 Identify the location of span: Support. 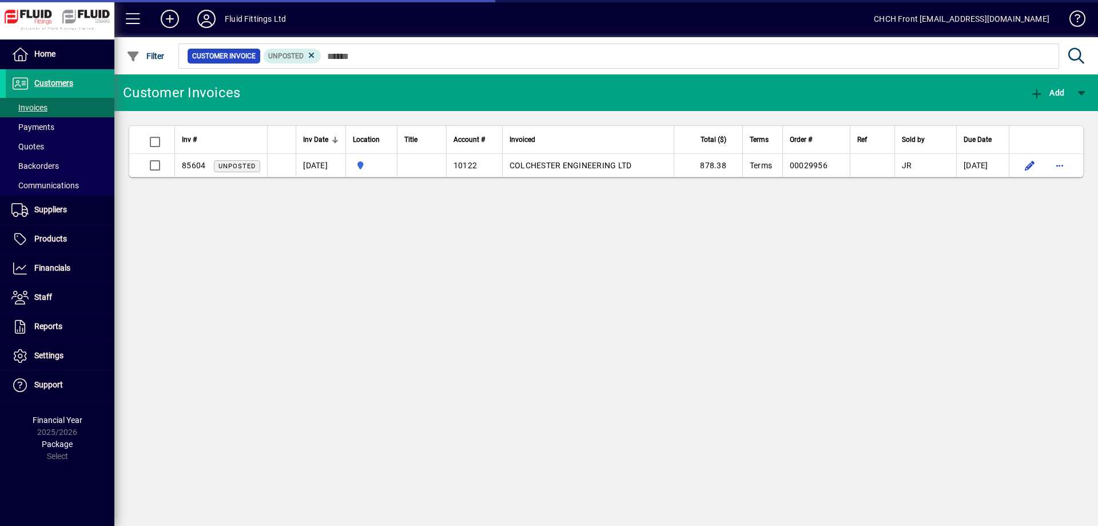
(49, 384).